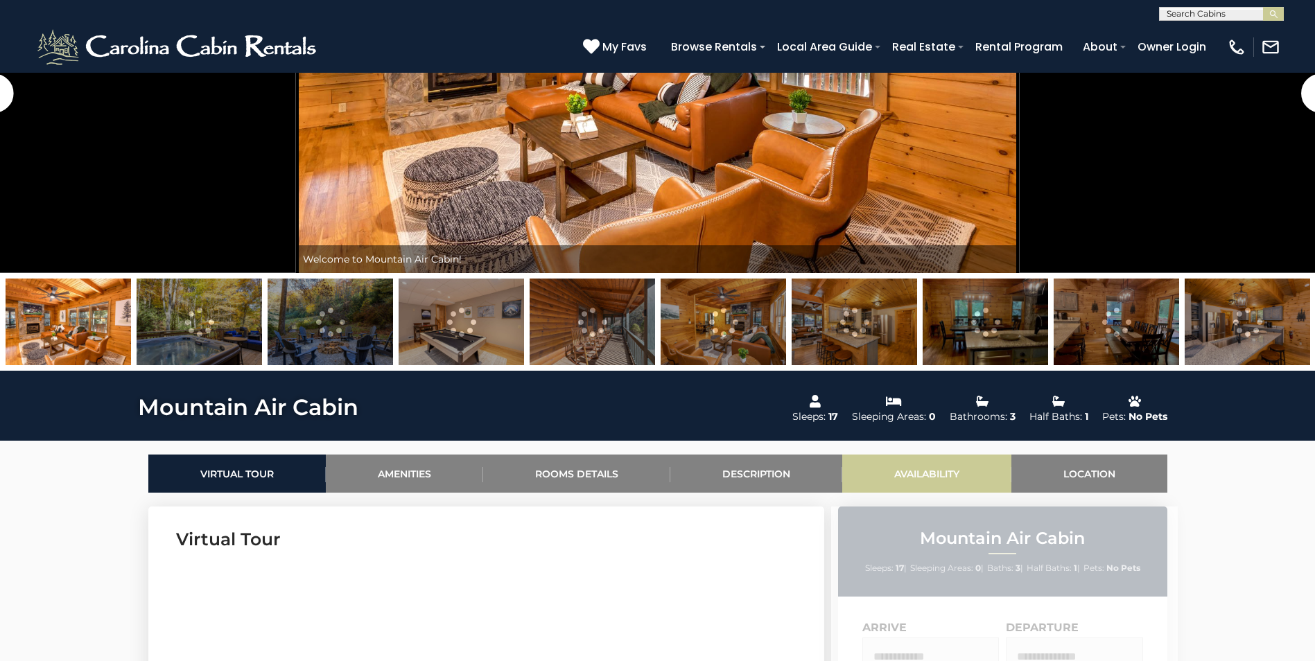 Image resolution: width=1315 pixels, height=661 pixels. What do you see at coordinates (1019, 46) in the screenshot?
I see `a: Rental Program` at bounding box center [1019, 46].